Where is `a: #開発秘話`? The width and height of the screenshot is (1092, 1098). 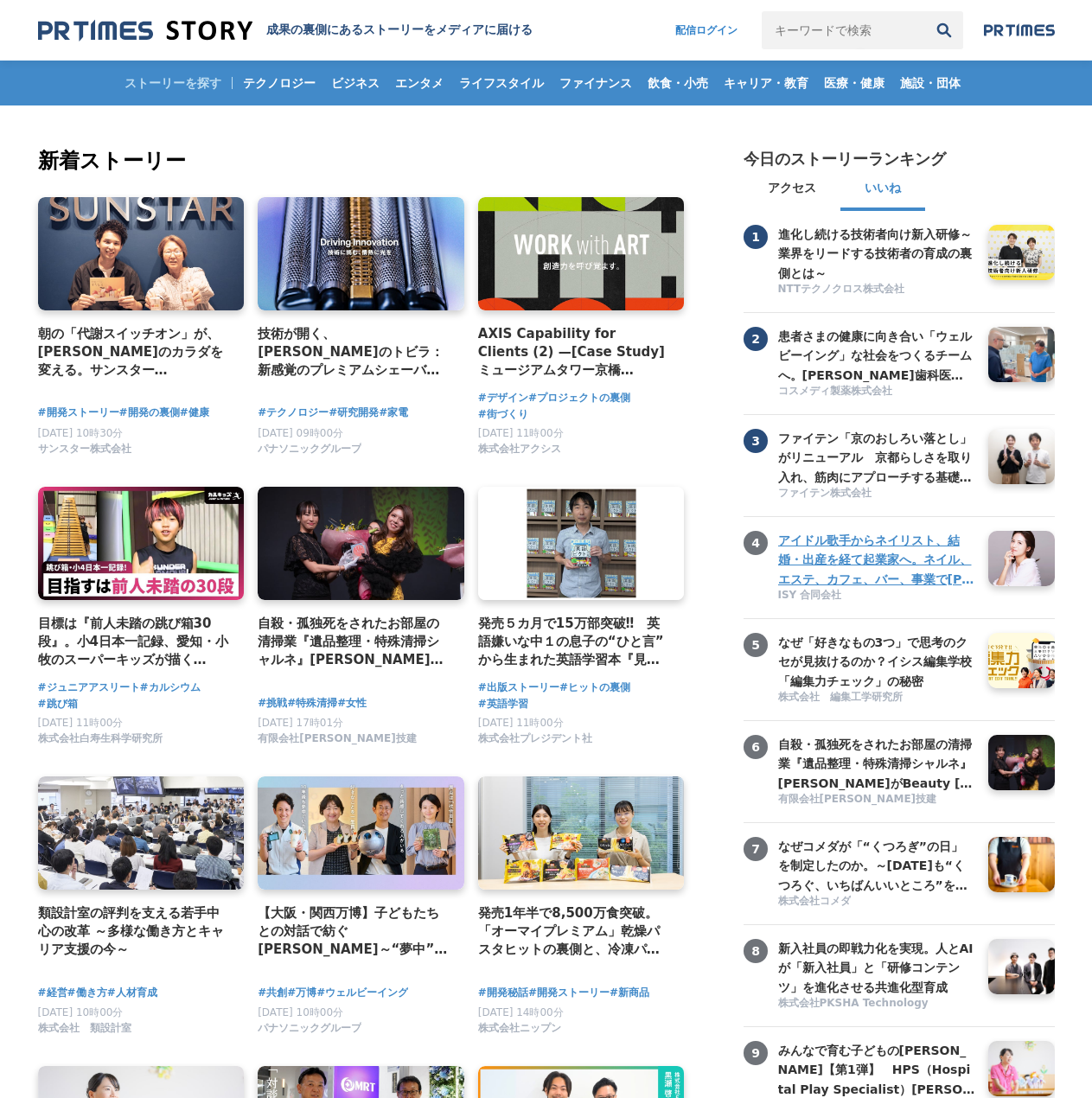 a: #開発秘話 is located at coordinates (503, 993).